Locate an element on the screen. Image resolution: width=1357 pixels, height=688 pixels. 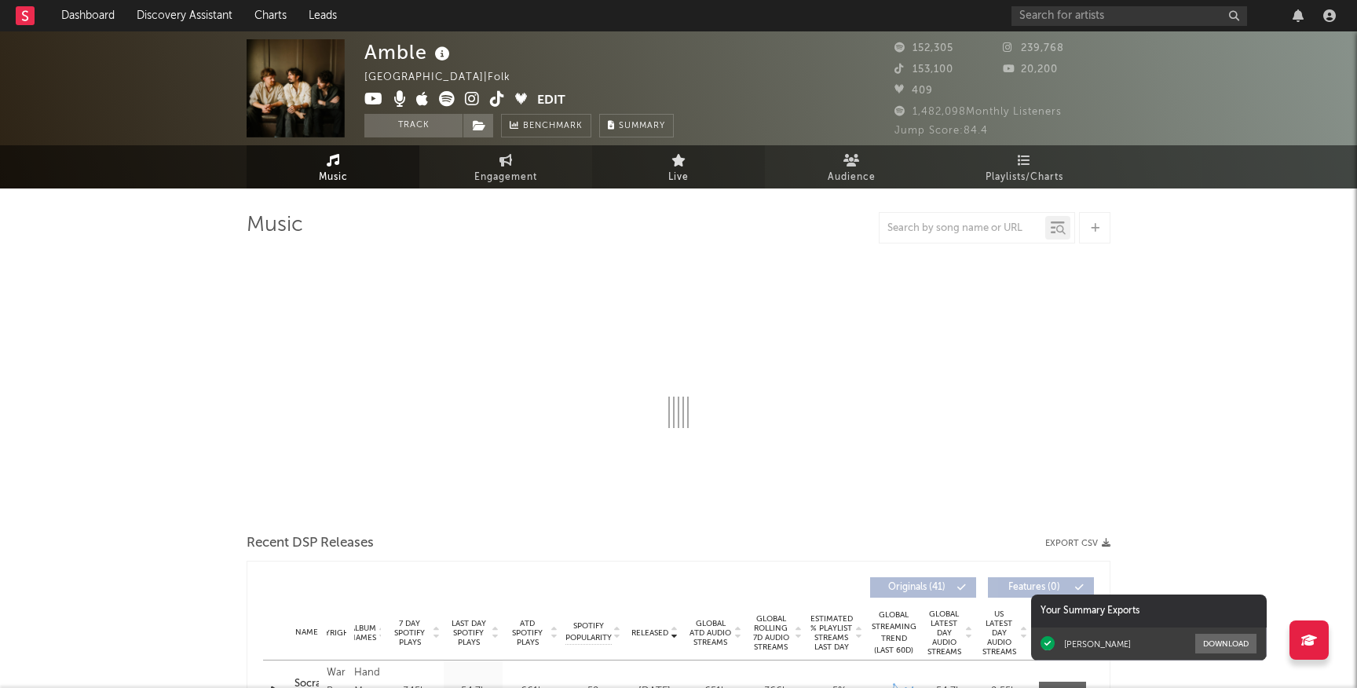
span: Engagement is located at coordinates (506, 177).